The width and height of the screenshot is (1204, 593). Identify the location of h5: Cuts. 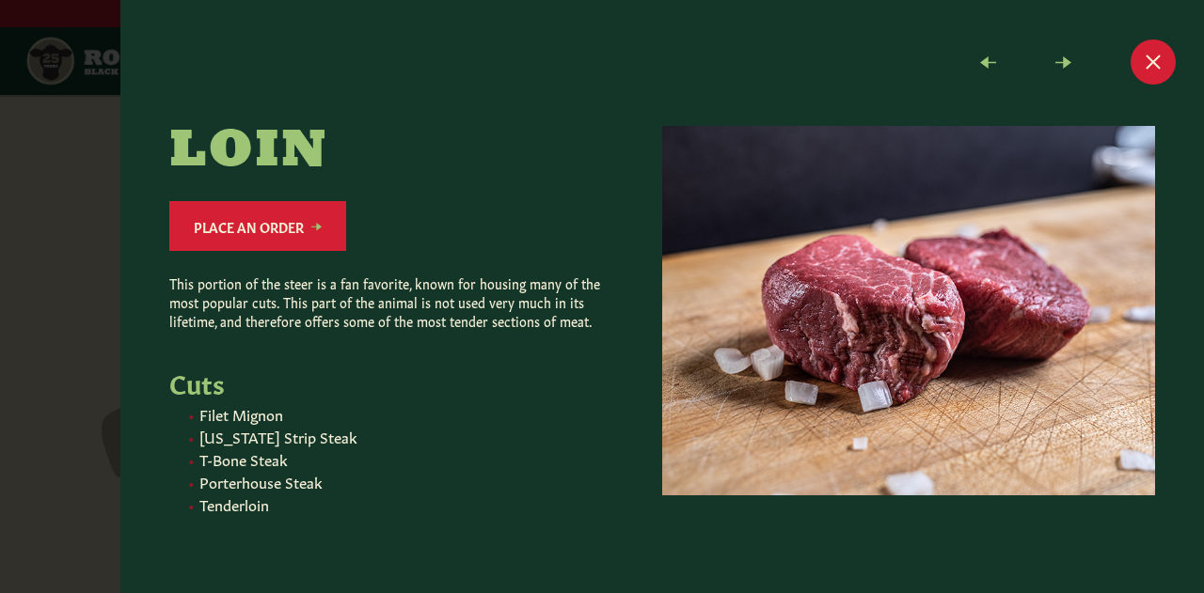
(393, 382).